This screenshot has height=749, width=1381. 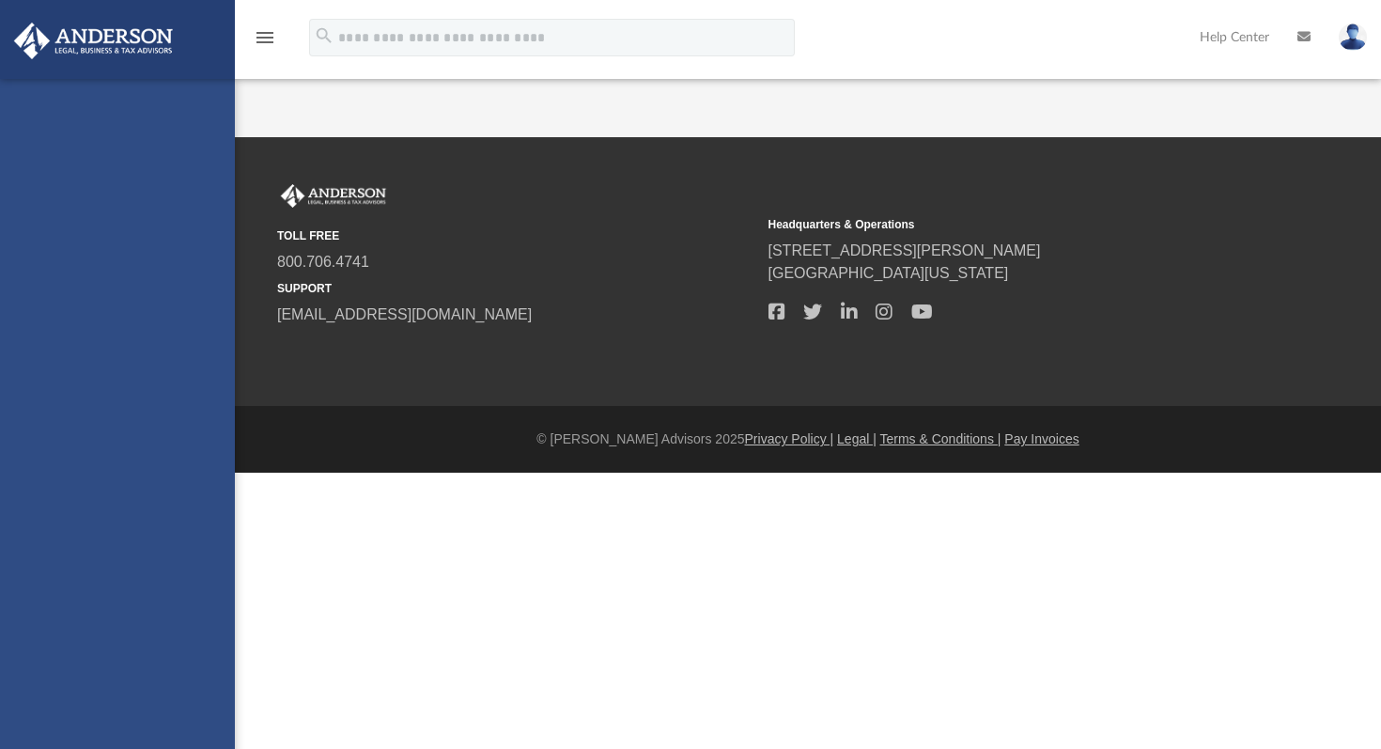 What do you see at coordinates (516, 288) in the screenshot?
I see `small: SUPPORT` at bounding box center [516, 288].